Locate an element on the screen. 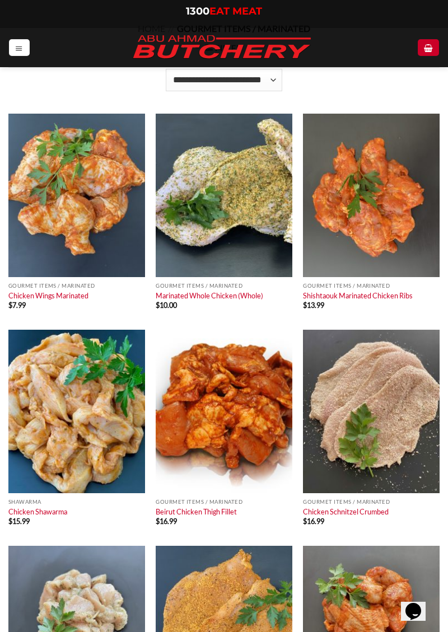 This screenshot has height=632, width=448. bdi: 15.99 is located at coordinates (19, 521).